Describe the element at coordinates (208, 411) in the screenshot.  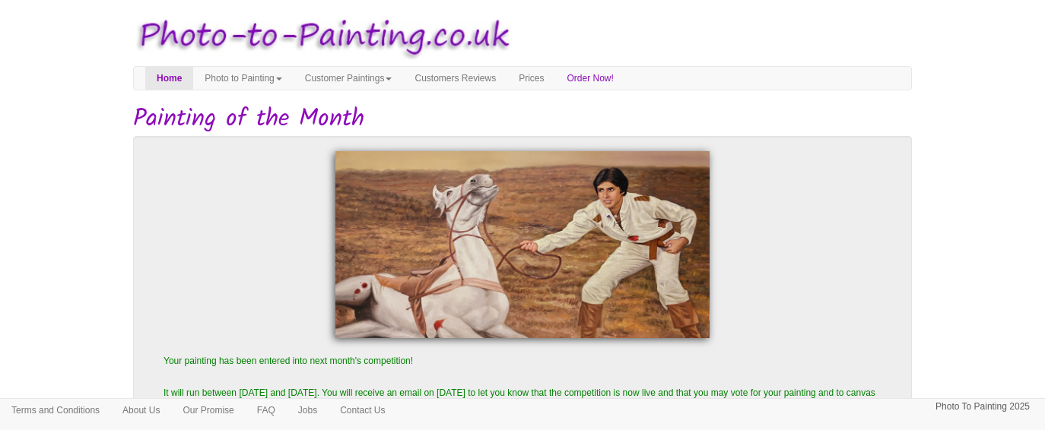
I see `a: Our Promise` at that location.